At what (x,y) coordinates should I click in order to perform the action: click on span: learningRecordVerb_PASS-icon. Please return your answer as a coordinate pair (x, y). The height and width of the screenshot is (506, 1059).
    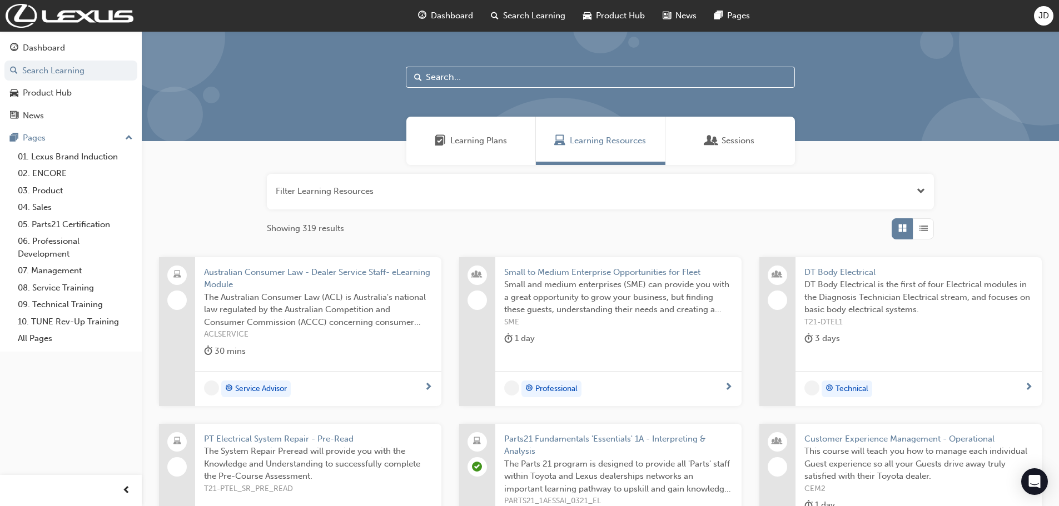
    Looking at the image, I should click on (477, 467).